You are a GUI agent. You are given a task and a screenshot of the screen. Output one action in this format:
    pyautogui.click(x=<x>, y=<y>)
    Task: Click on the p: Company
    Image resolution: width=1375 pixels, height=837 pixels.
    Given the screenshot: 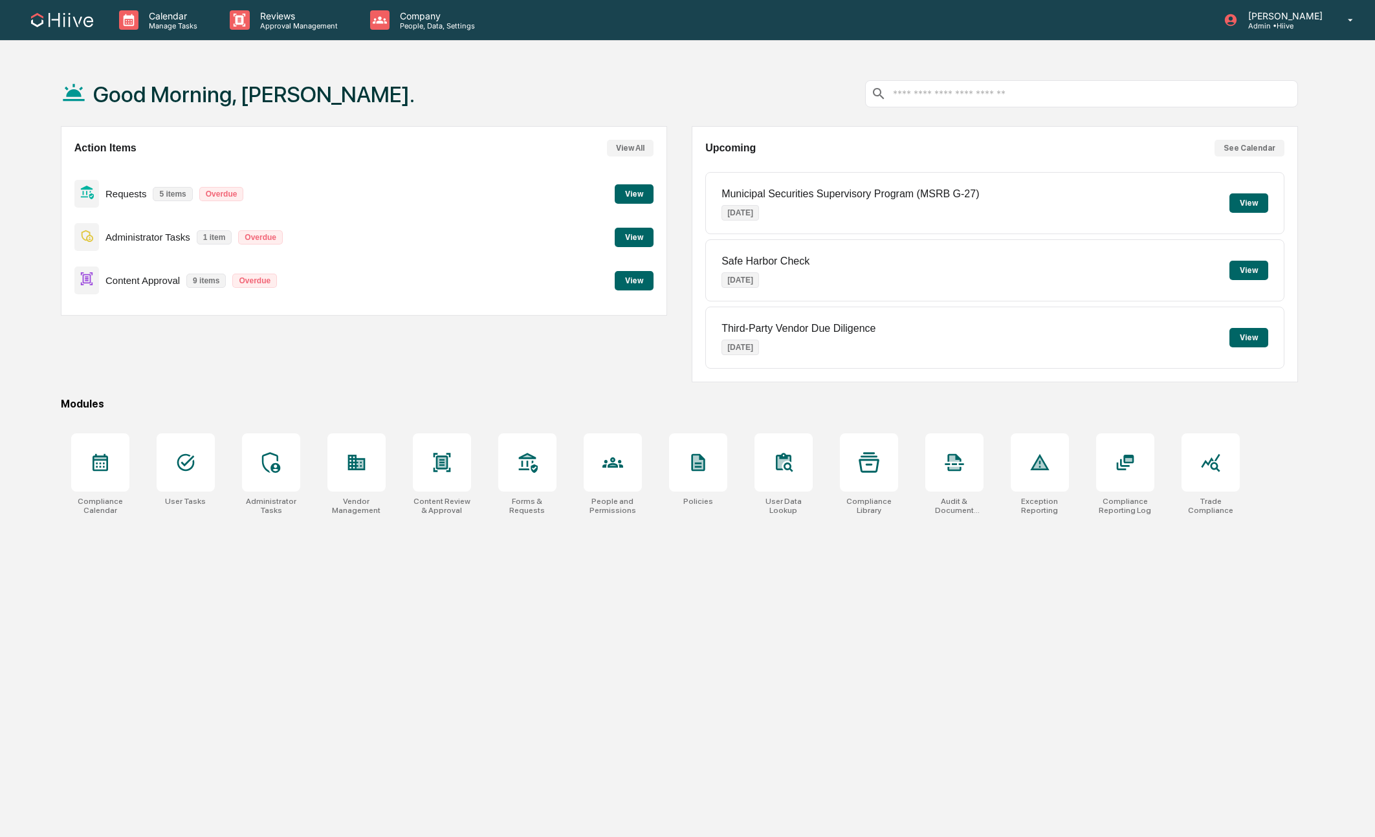 What is the action you would take?
    pyautogui.click(x=435, y=16)
    